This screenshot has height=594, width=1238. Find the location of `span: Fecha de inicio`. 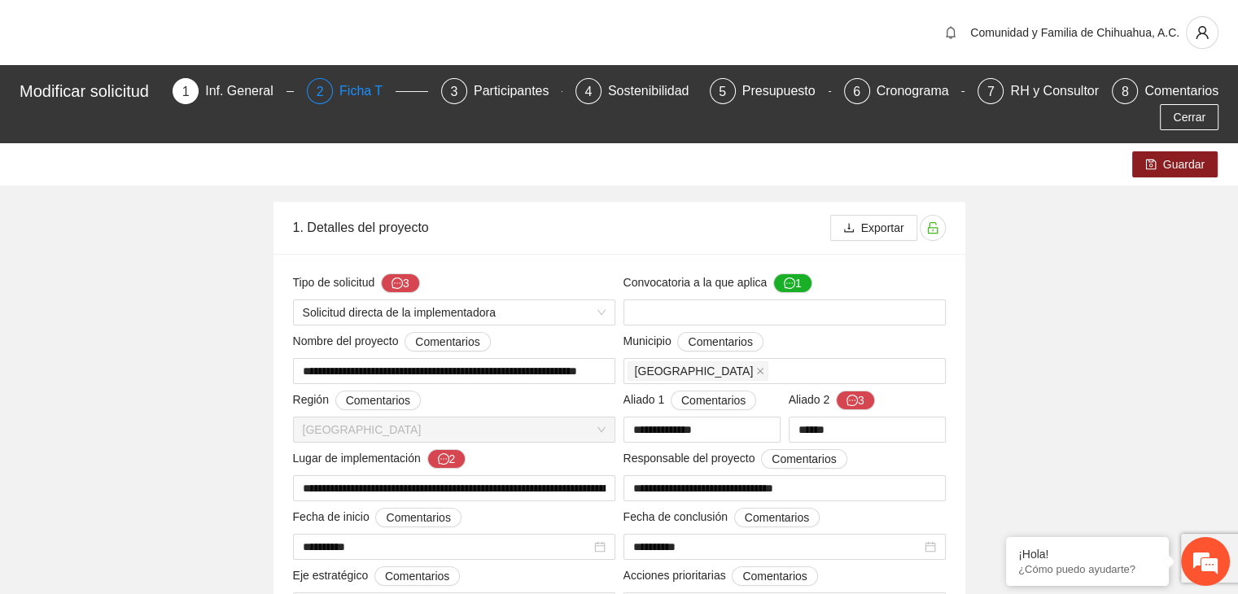

span: Fecha de inicio is located at coordinates (377, 518).